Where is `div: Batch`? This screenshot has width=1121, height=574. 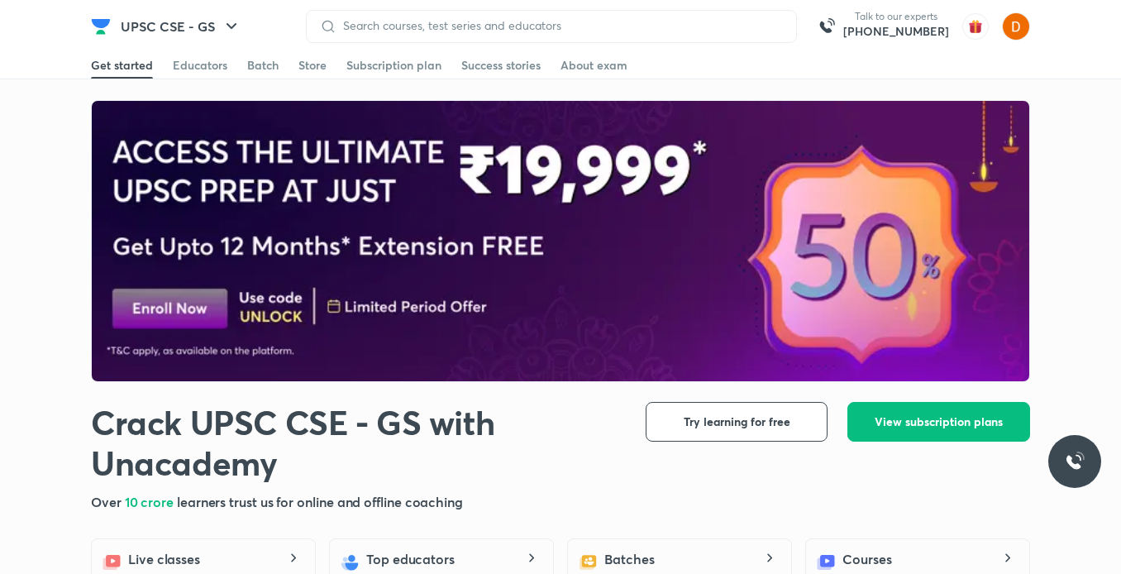
div: Batch is located at coordinates (263, 65).